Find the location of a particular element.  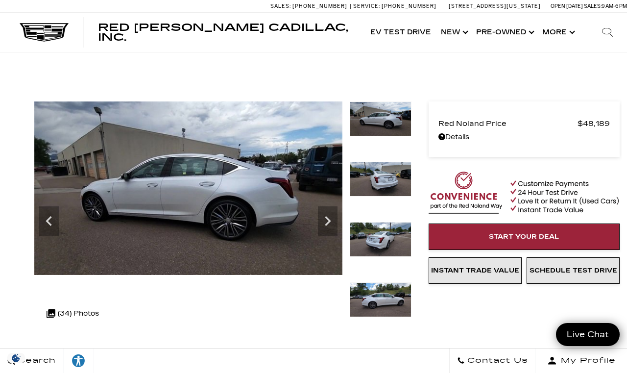

button: More is located at coordinates (557, 32).